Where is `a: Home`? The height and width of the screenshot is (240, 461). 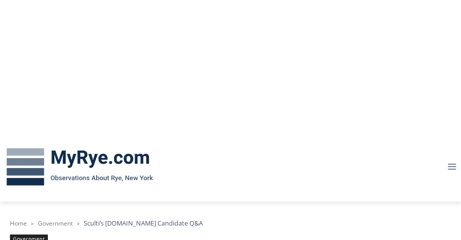
a: Home is located at coordinates (18, 223).